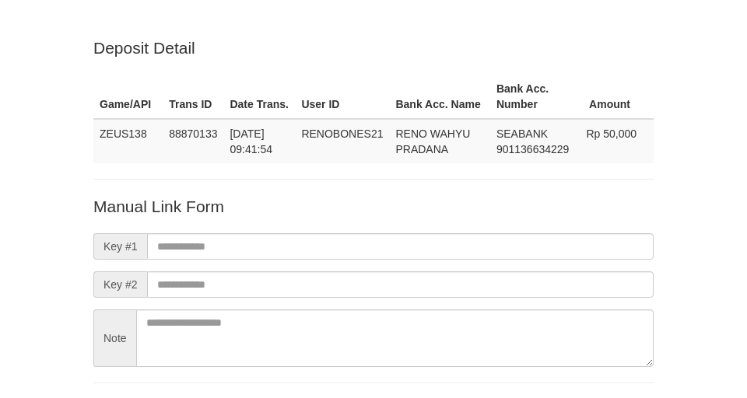 This screenshot has width=747, height=398. I want to click on span: Rp 50,000, so click(611, 134).